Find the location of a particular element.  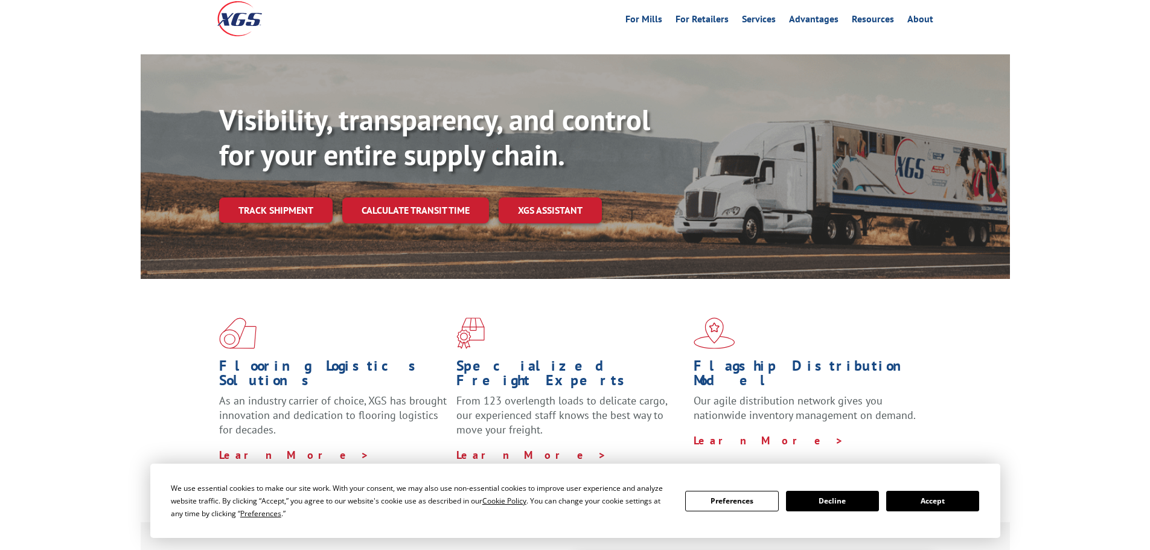

div: We use essential cookies to make our site work. With your consent, we may also use non-essential ... is located at coordinates (421, 500).